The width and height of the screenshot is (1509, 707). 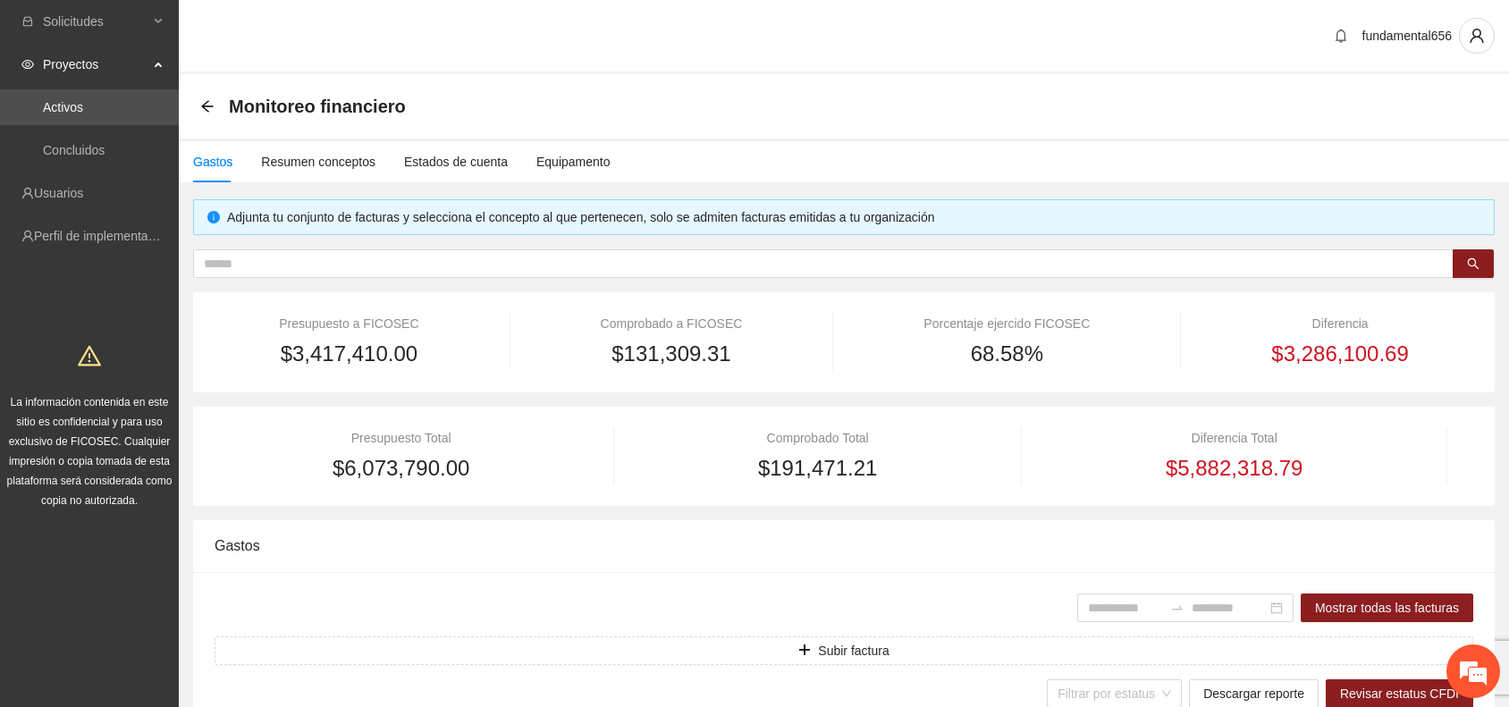 What do you see at coordinates (89, 451) in the screenshot?
I see `span: La información contenida en este sitio es confidencial y para uso exclusivo de FICOSEC. Cualquier...` at bounding box center [89, 451].